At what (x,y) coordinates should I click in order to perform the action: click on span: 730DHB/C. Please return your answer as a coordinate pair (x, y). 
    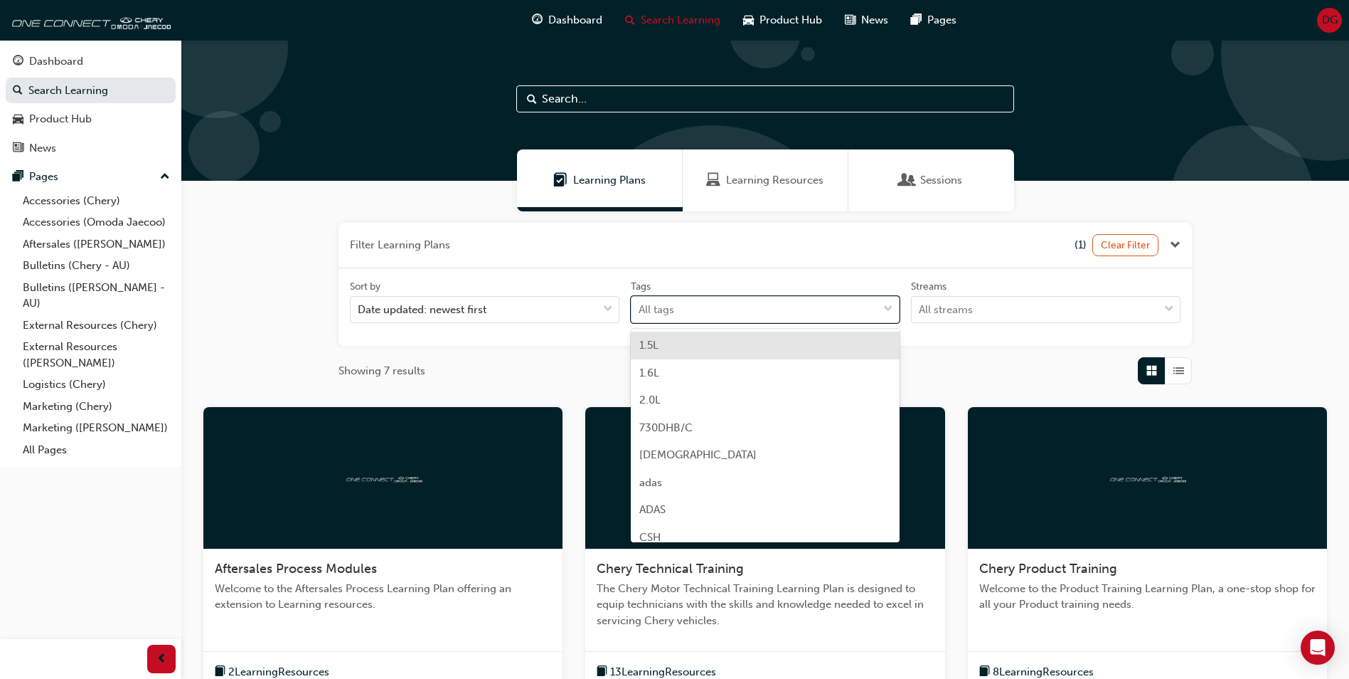
    Looking at the image, I should click on (666, 427).